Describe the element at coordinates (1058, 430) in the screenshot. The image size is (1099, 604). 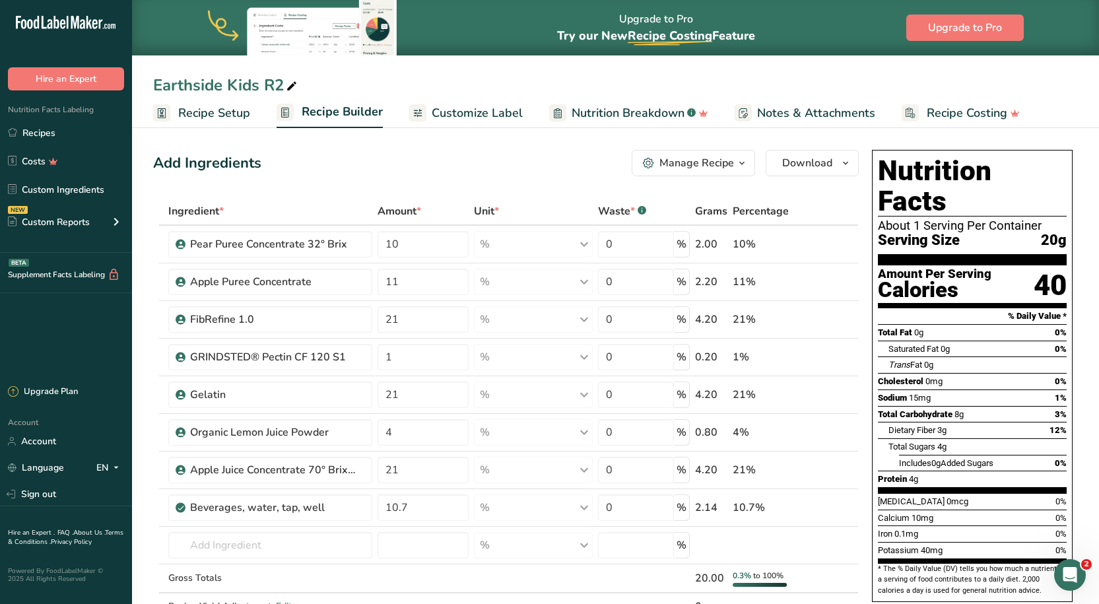
I see `span: 12%` at that location.